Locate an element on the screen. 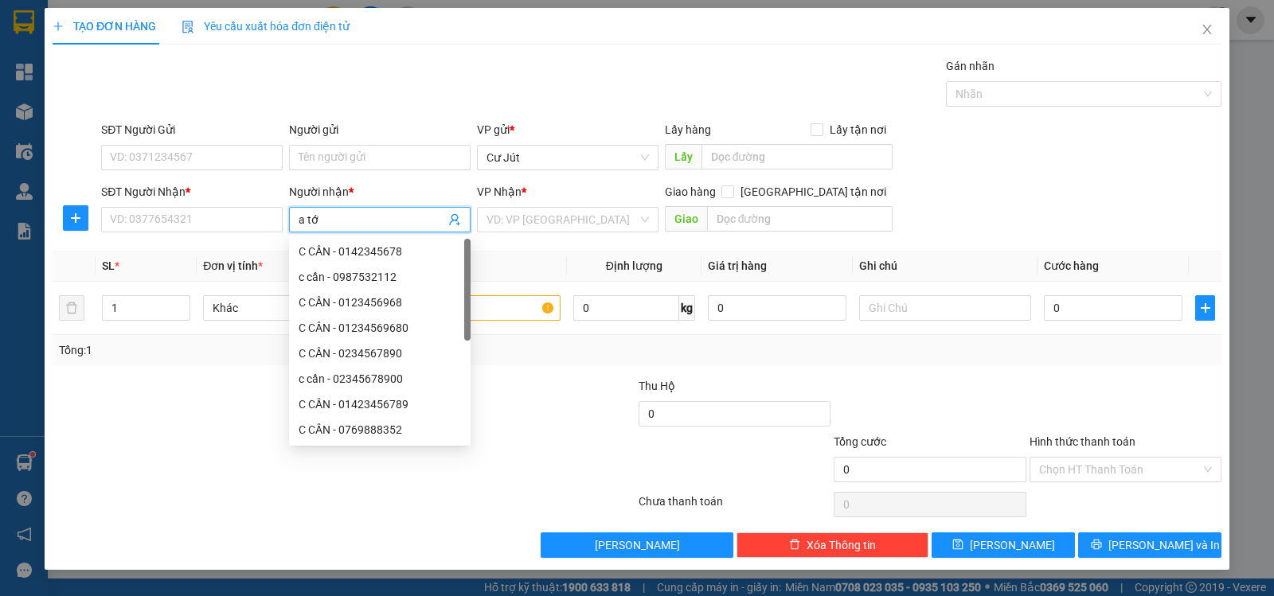 This screenshot has width=1274, height=596. span: delete is located at coordinates (794, 545).